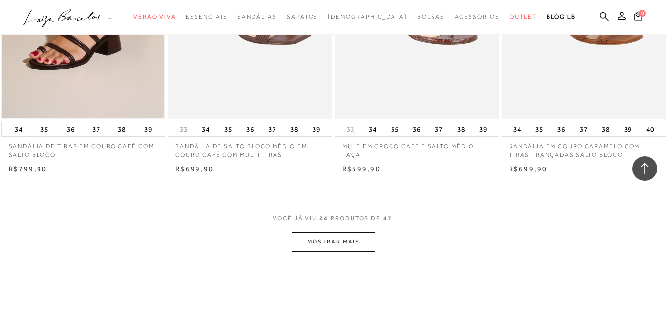 The height and width of the screenshot is (312, 667). What do you see at coordinates (355, 219) in the screenshot?
I see `span: PRODUTOS DE` at bounding box center [355, 219].